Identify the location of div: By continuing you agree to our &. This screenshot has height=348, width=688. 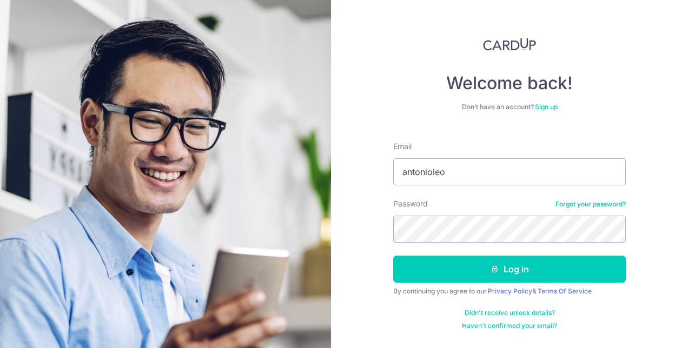
(509, 291).